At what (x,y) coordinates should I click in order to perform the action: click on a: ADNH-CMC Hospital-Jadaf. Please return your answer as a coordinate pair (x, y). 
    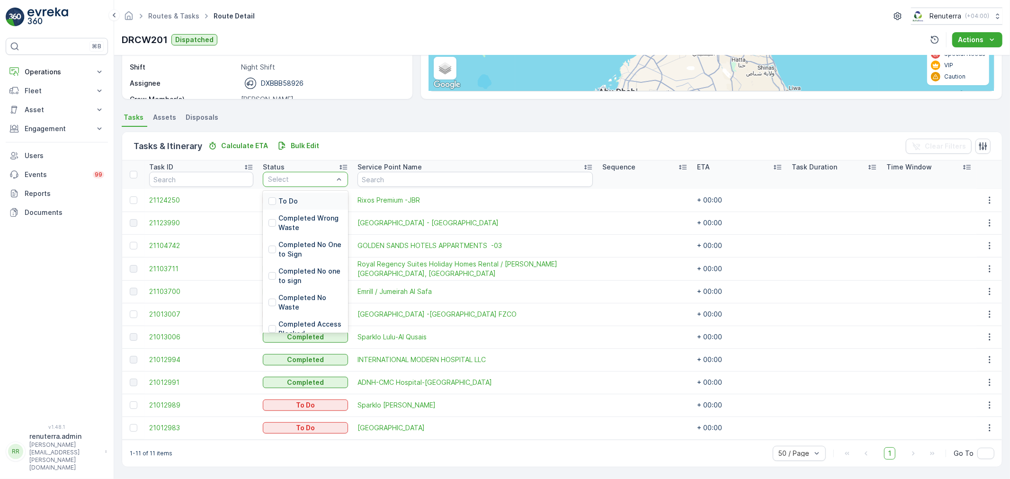
    Looking at the image, I should click on (475, 383).